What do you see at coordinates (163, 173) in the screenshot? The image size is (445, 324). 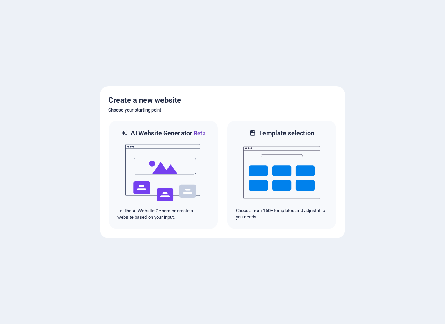 I see `img: ai` at bounding box center [163, 173].